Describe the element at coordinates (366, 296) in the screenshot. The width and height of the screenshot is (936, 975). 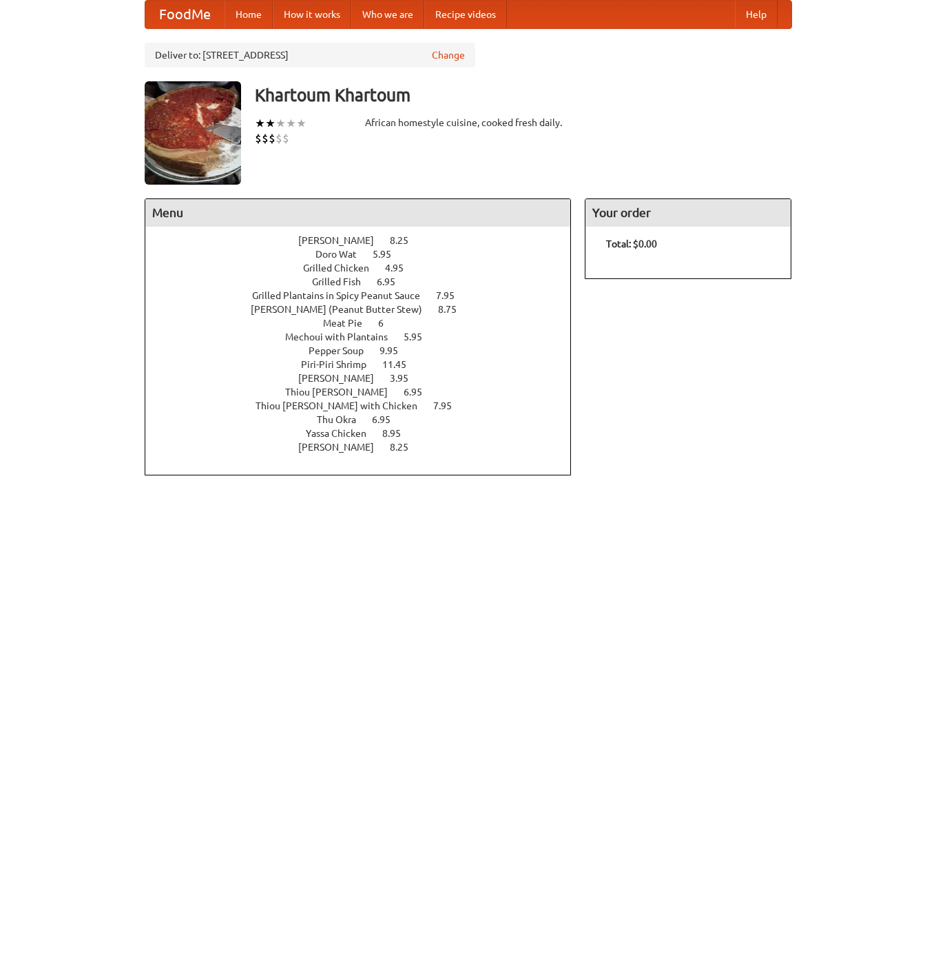
I see `a: Grilled Plantains in Spicy Peanut Sauce 7.95` at that location.